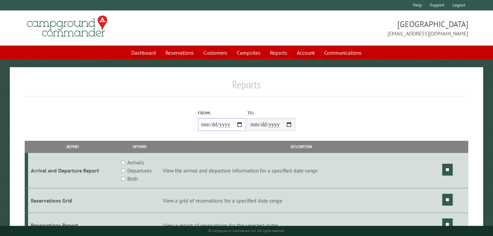 The image size is (493, 236). Describe the element at coordinates (301, 201) in the screenshot. I see `td: View a grid of reservations for a specified date range` at that location.